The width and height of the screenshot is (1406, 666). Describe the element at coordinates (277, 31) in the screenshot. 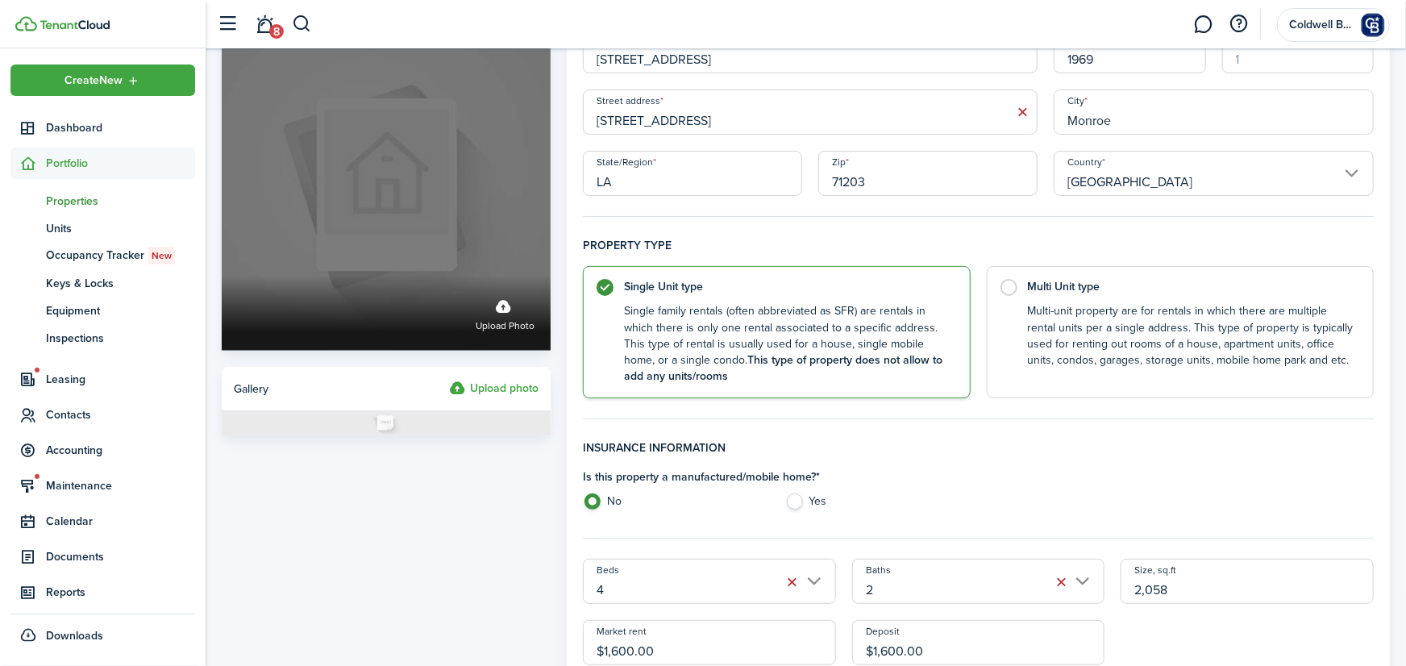

I see `span: 8` at that location.